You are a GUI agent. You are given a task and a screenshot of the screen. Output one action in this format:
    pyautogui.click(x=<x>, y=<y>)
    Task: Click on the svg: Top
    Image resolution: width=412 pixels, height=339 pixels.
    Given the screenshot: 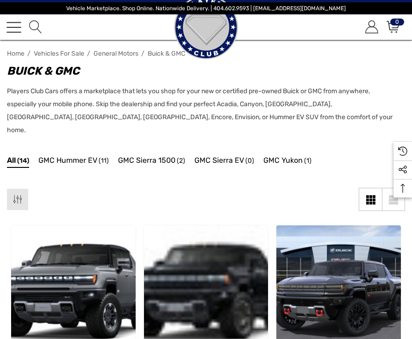 What is the action you would take?
    pyautogui.click(x=403, y=188)
    